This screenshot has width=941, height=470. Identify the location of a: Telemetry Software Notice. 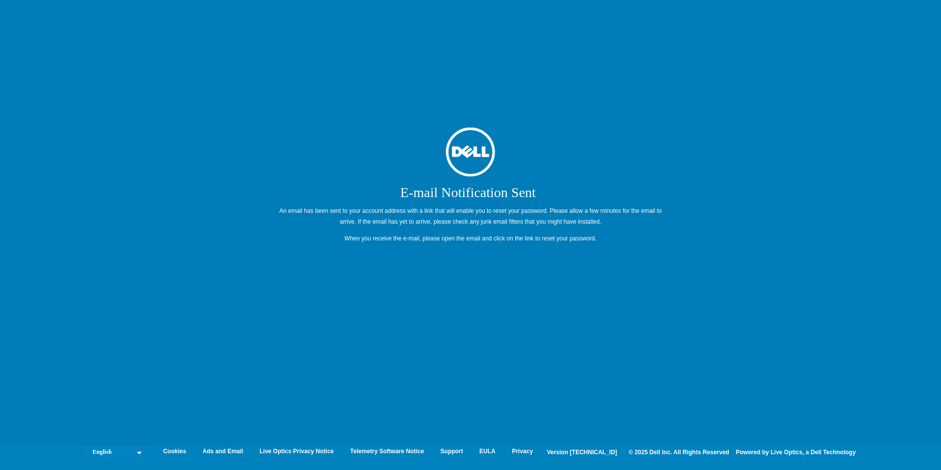
(388, 451).